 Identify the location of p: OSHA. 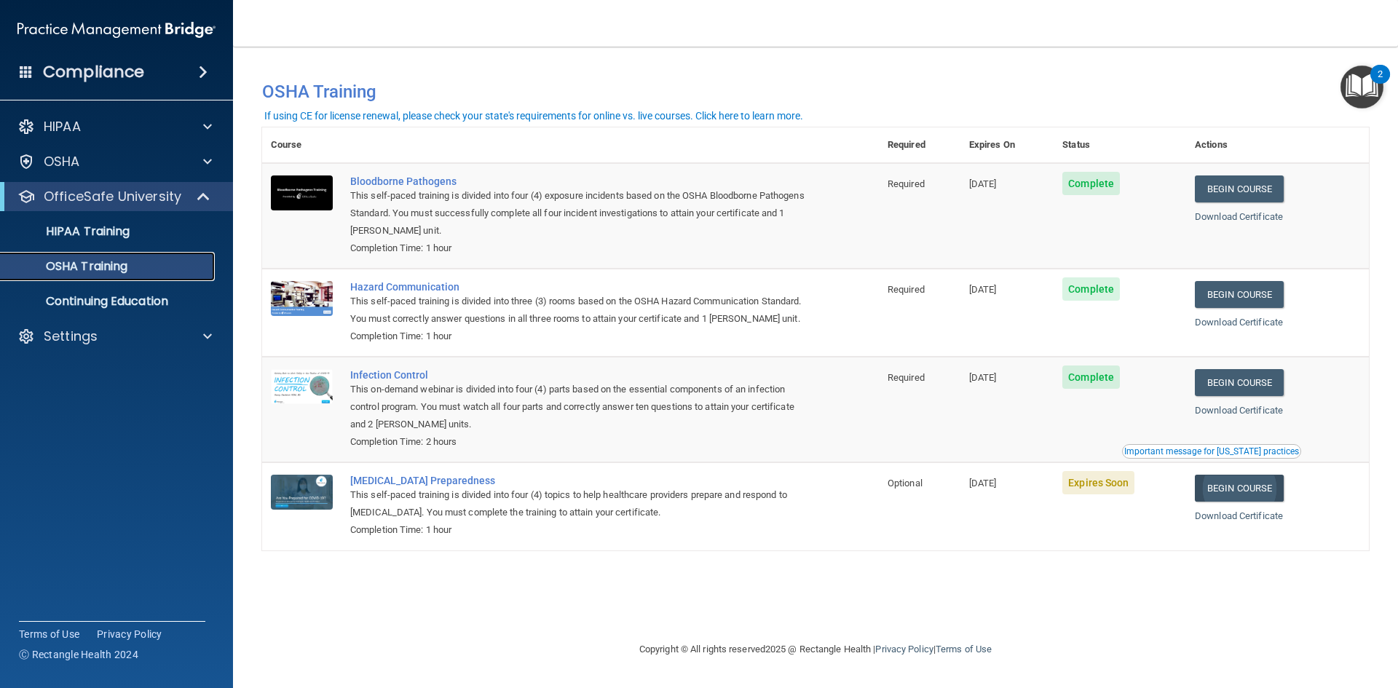
(62, 162).